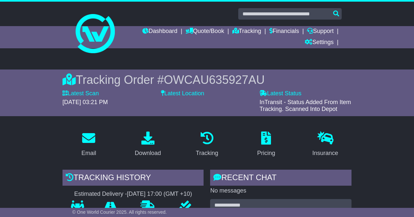  What do you see at coordinates (89, 145) in the screenshot?
I see `a: Email` at bounding box center [89, 145].